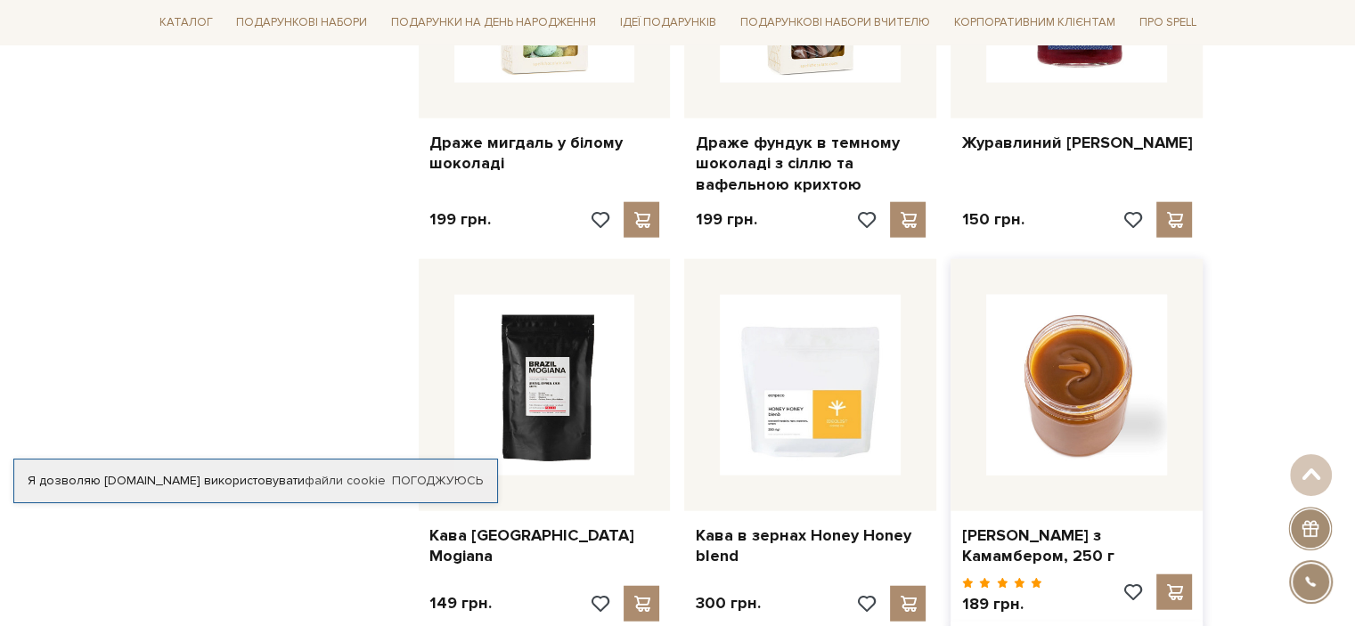 The image size is (1355, 626). I want to click on p: 149 грн., so click(460, 603).